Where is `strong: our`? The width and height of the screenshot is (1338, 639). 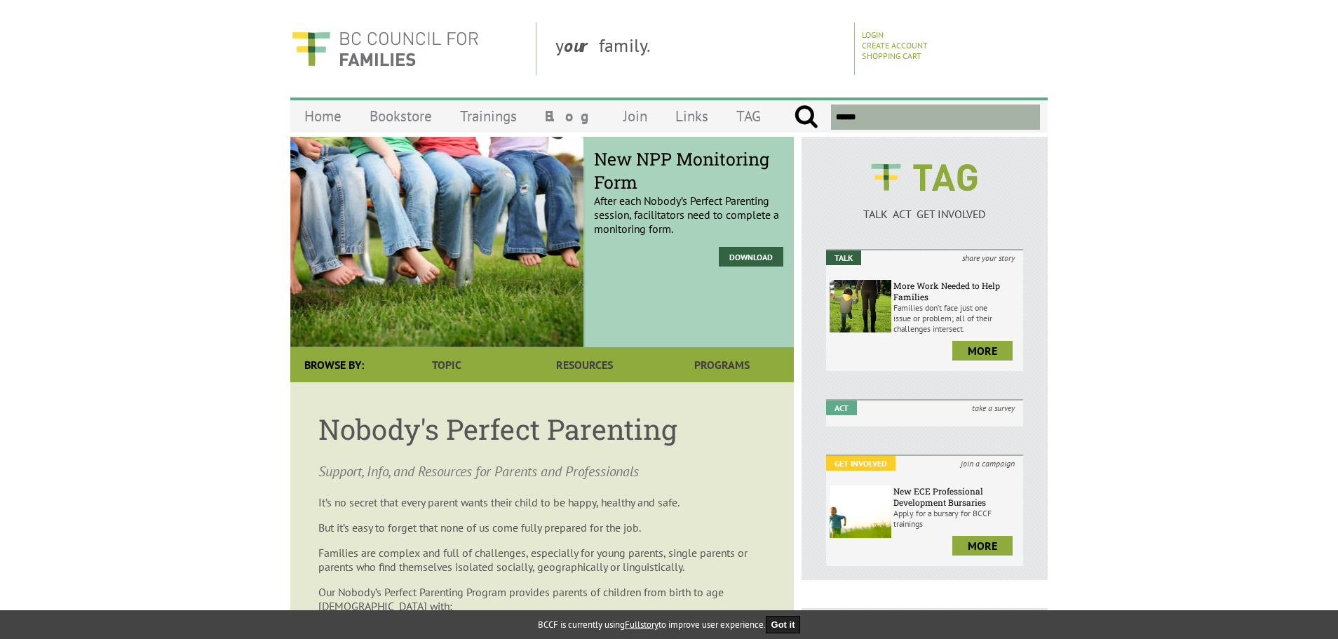
strong: our is located at coordinates (581, 45).